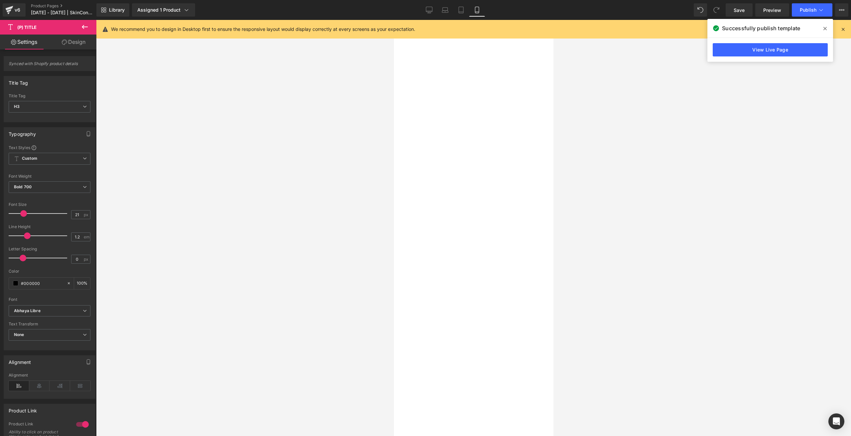  Describe the element at coordinates (27, 311) in the screenshot. I see `i: Abhaya Libre` at that location.